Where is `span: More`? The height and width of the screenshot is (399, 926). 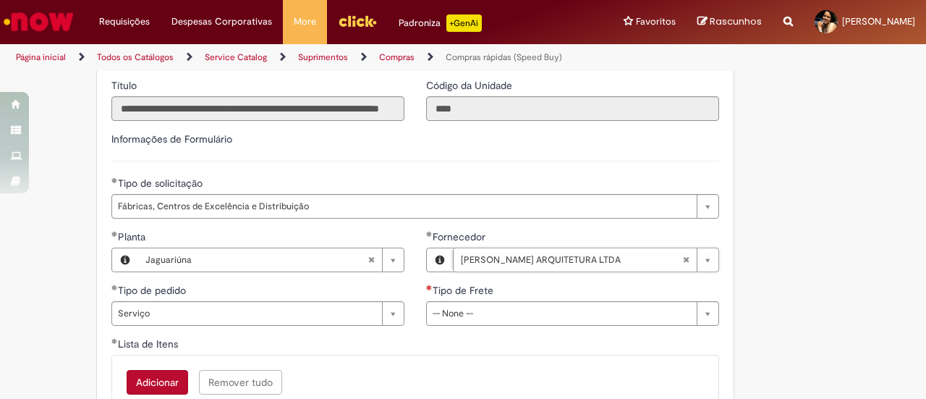
span: More is located at coordinates (305, 22).